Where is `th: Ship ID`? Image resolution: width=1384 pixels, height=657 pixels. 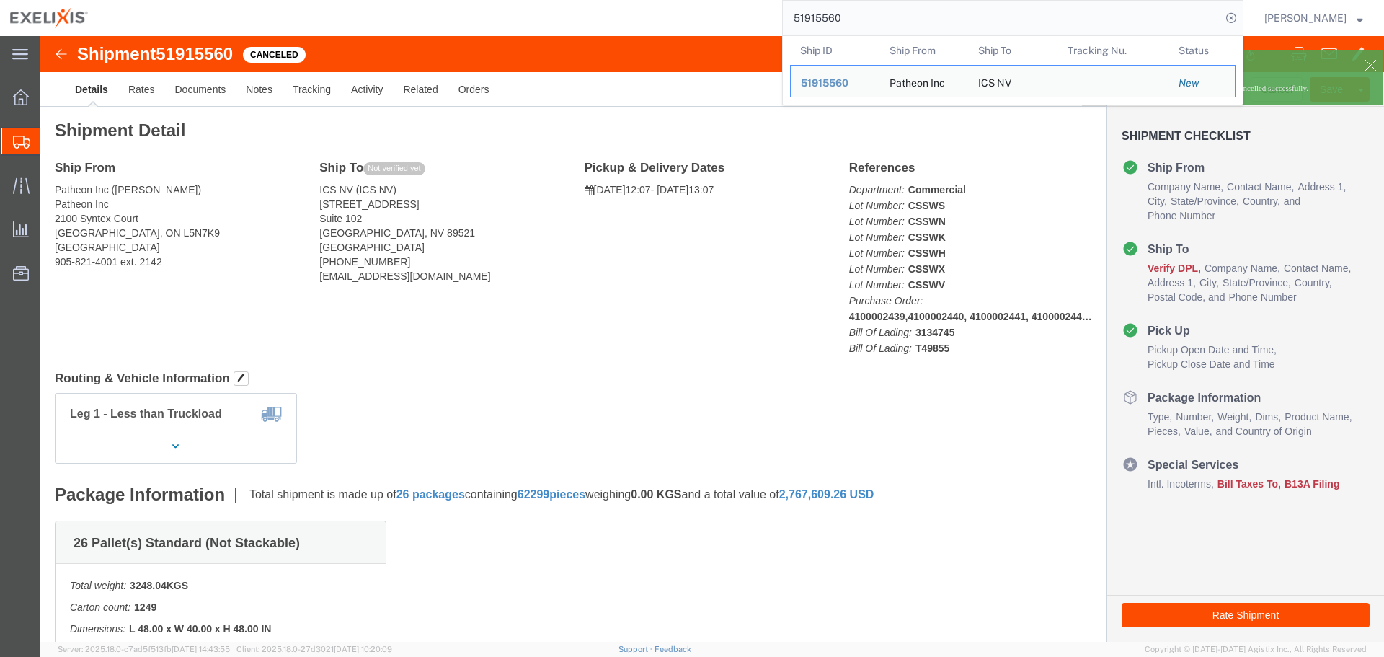
th: Ship ID is located at coordinates (835, 50).